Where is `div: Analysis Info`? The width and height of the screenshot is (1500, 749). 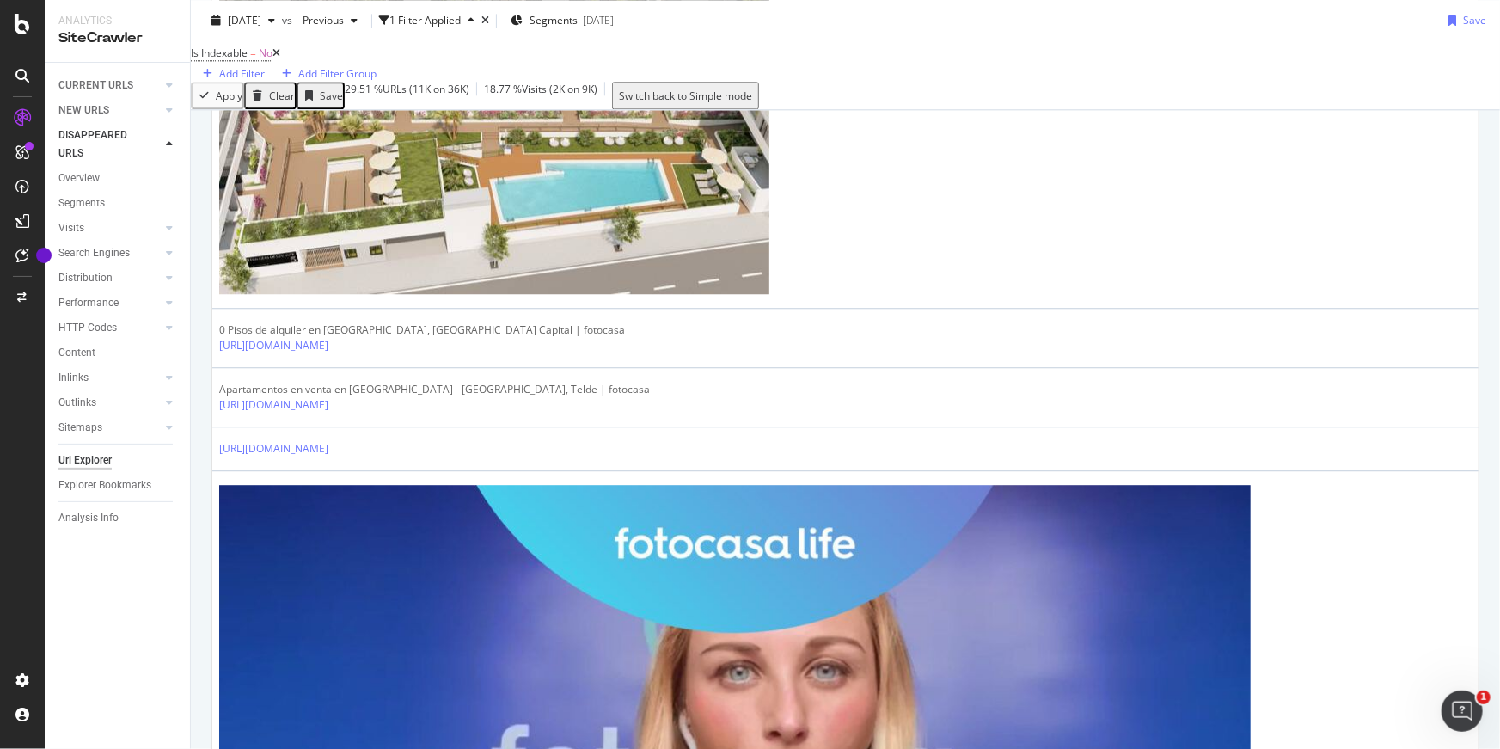
div: Analysis Info is located at coordinates (89, 518).